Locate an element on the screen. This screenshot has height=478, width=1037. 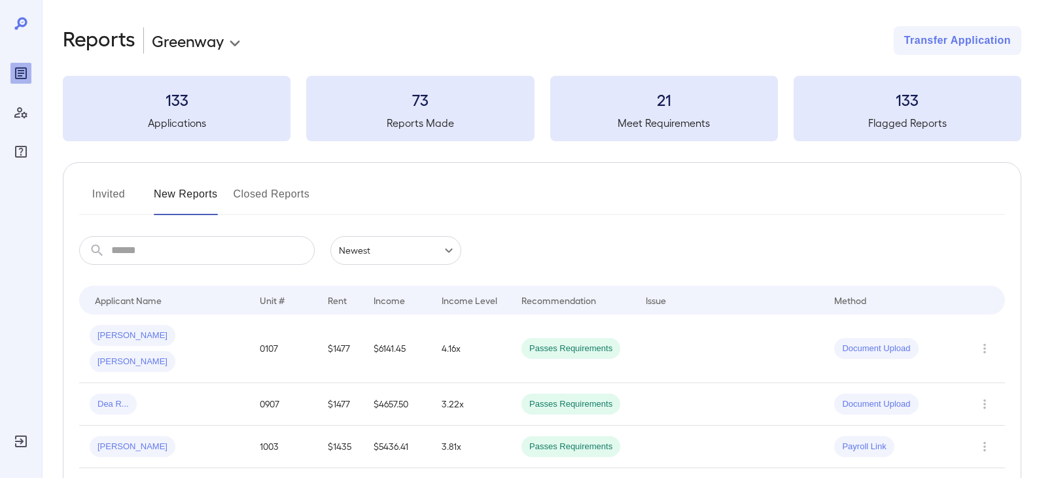
td: 4.16x is located at coordinates (471, 349).